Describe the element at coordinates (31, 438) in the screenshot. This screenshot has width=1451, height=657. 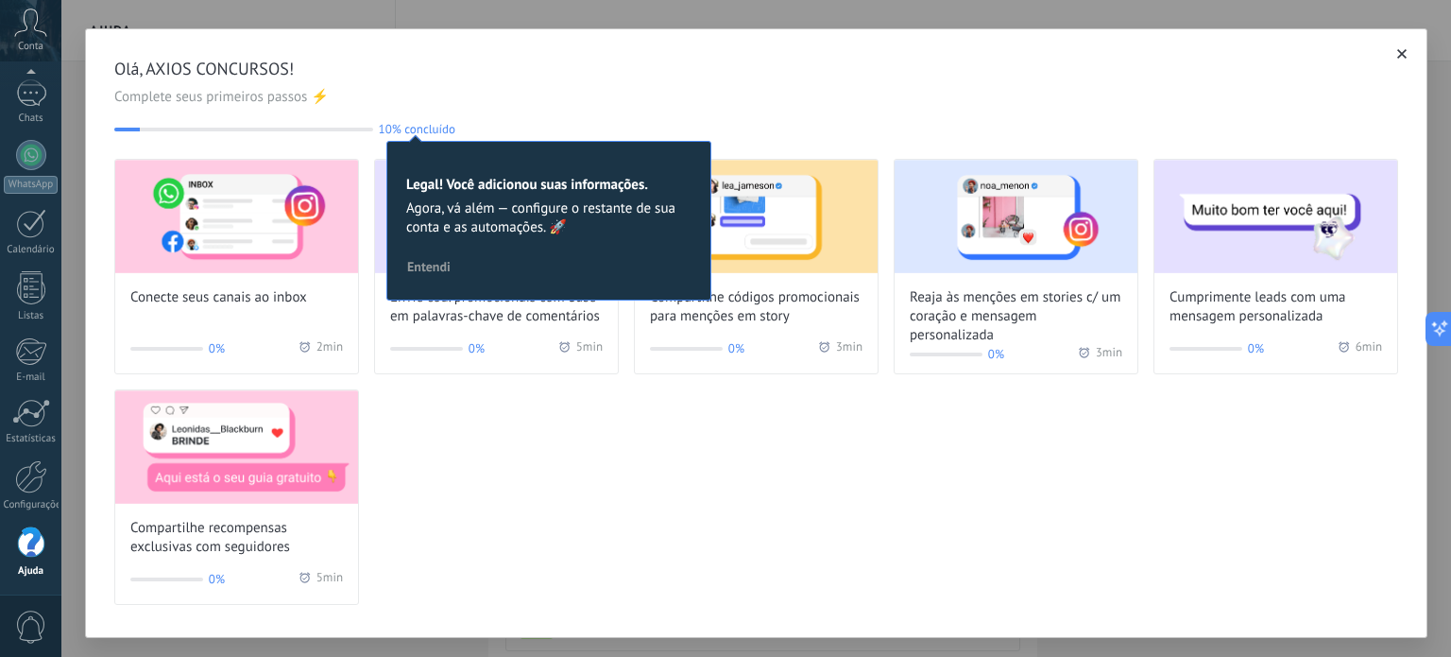
I see `div: Estatísticas` at that location.